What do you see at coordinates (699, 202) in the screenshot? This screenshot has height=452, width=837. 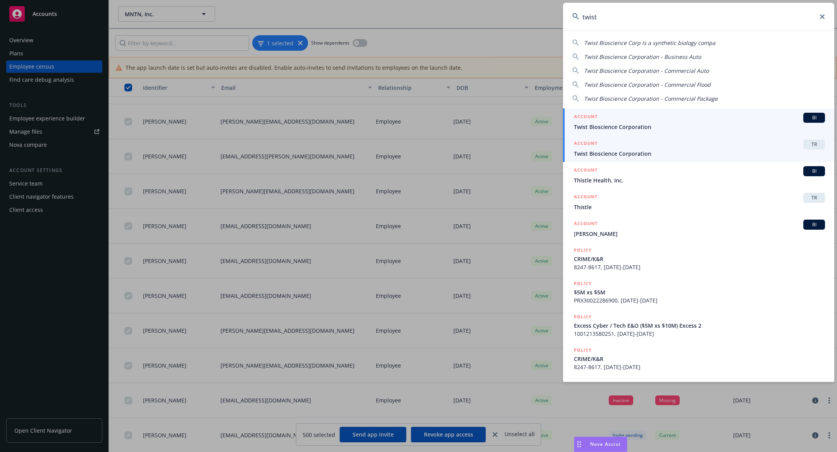 I see `a: ACCOUNTTRThistle` at bounding box center [699, 202].